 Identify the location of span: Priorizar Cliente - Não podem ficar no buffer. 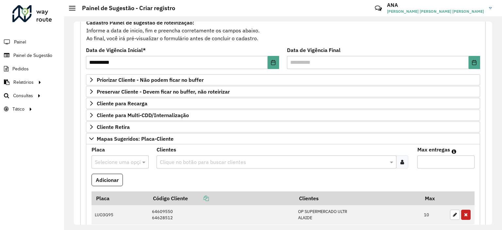
(150, 80).